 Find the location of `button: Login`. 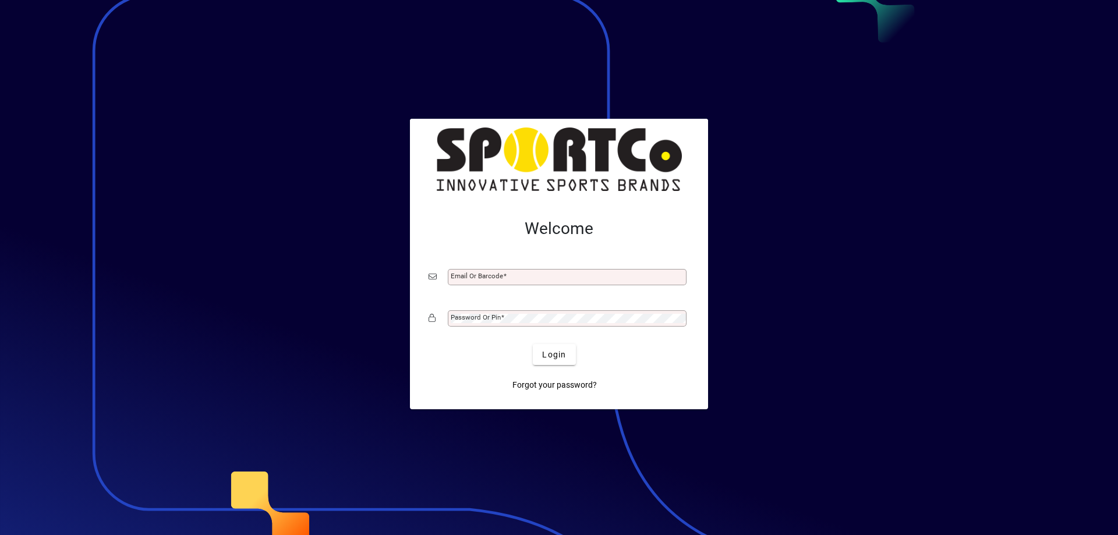

button: Login is located at coordinates (554, 355).